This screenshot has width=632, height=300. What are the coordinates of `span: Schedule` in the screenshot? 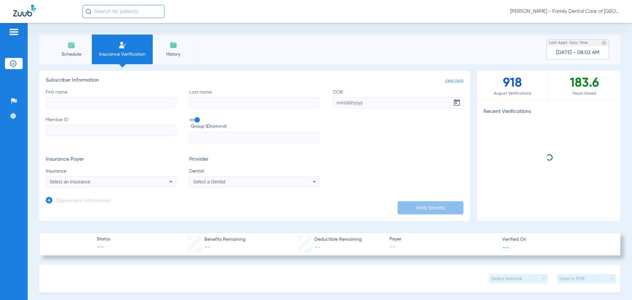 It's located at (71, 54).